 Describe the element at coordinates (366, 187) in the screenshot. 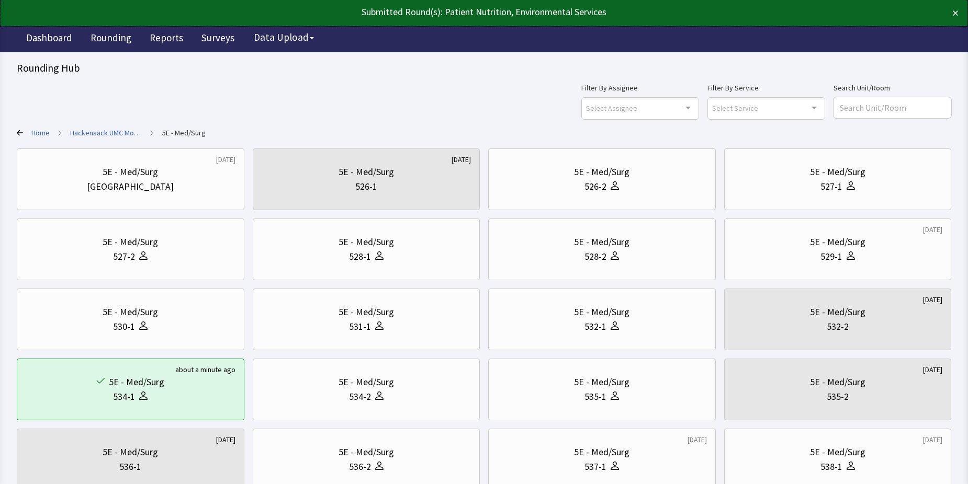

I see `div: 526-1` at that location.